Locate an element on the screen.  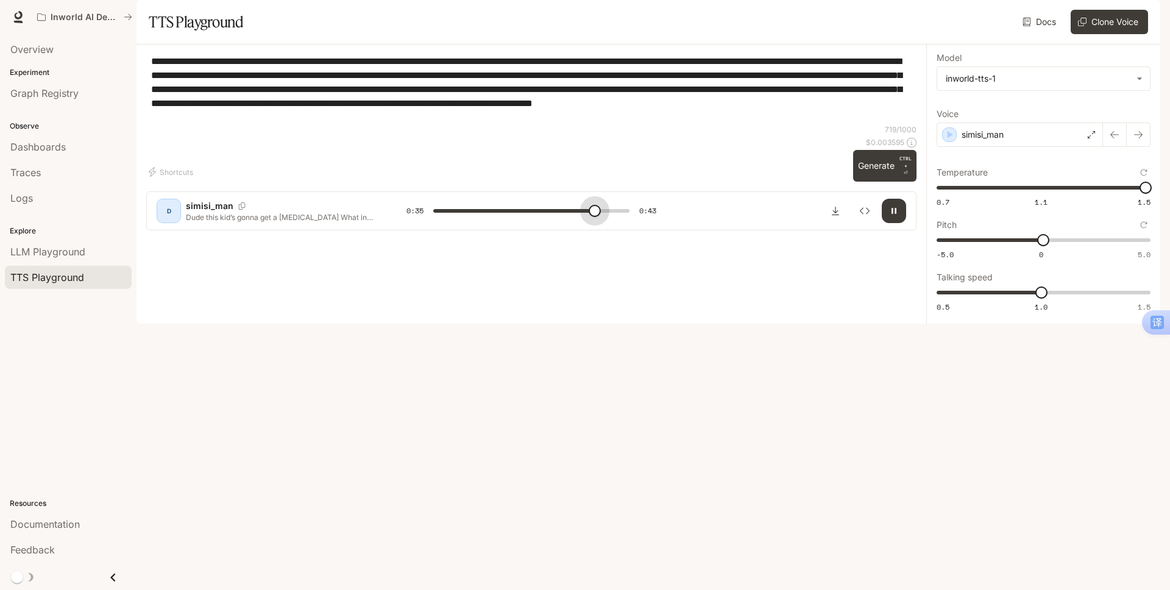
p: Pitch is located at coordinates (946, 225).